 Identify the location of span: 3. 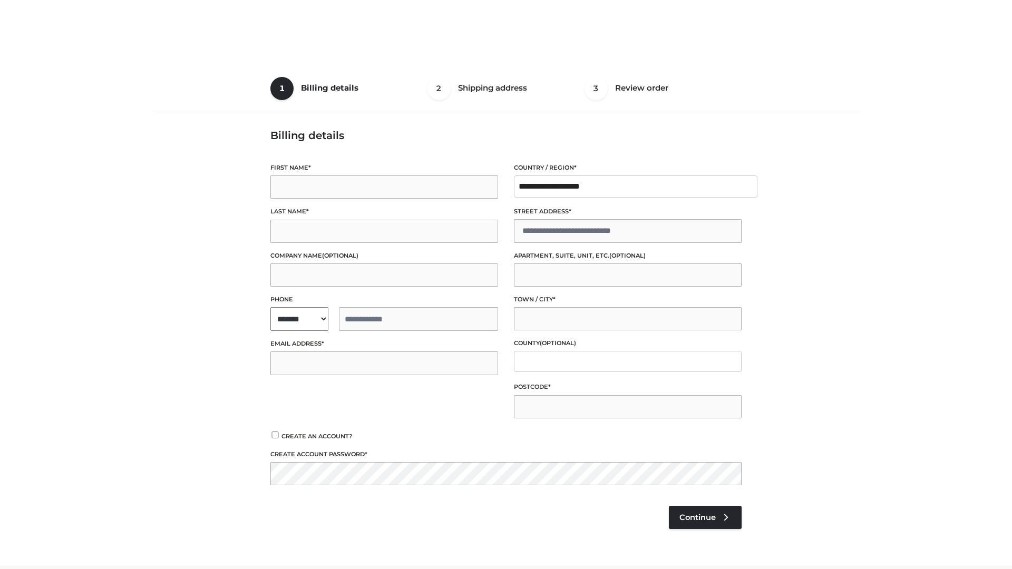
(596, 89).